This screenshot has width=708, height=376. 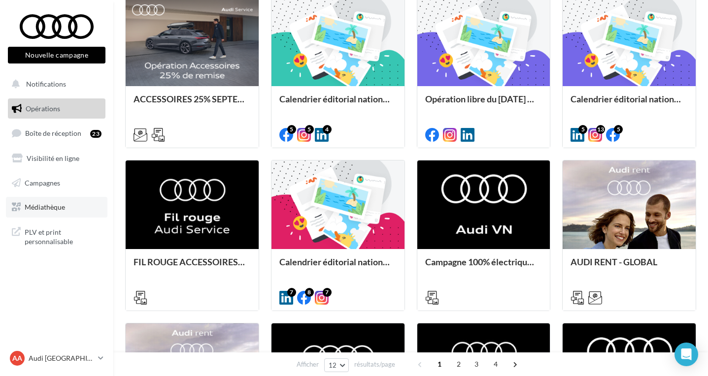 What do you see at coordinates (459, 364) in the screenshot?
I see `span: 2` at bounding box center [459, 364].